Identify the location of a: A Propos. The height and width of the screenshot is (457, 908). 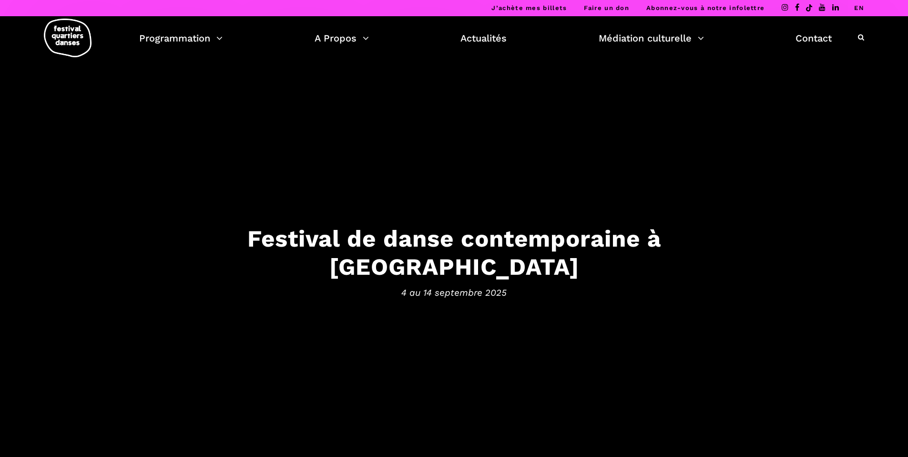
(342, 38).